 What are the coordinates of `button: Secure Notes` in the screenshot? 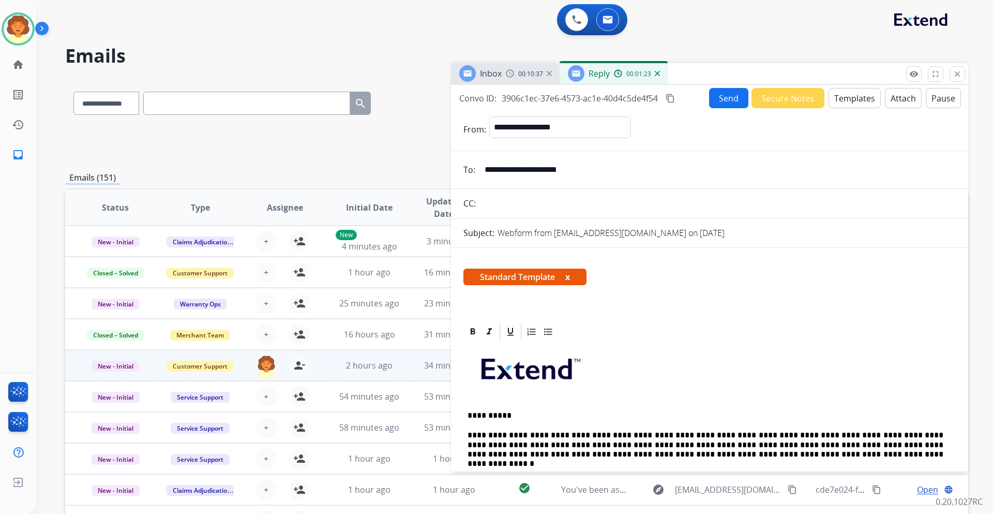 It's located at (788, 98).